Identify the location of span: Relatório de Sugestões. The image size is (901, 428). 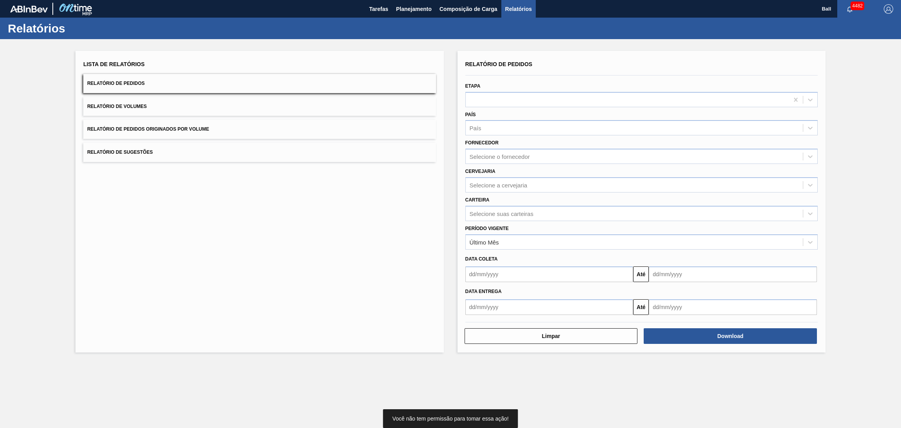
(120, 152).